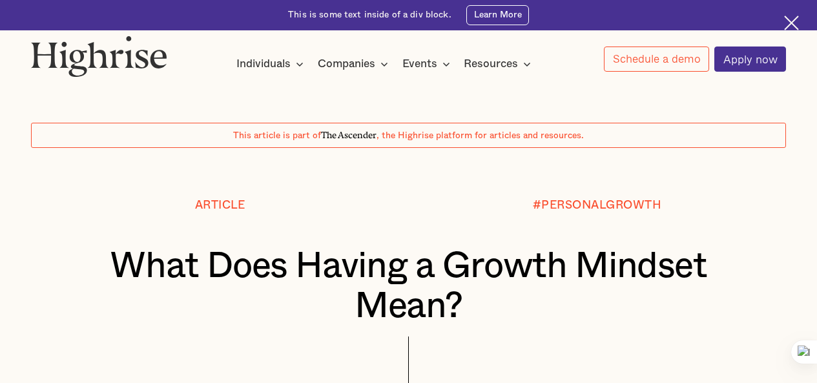 Image resolution: width=817 pixels, height=383 pixels. Describe the element at coordinates (408, 287) in the screenshot. I see `h1: What Does Having a Growth Mindset Mean?` at that location.